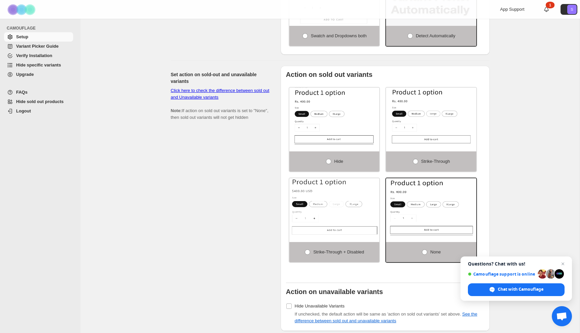 Image resolution: width=580 pixels, height=333 pixels. I want to click on span: Variant Picker Guide, so click(37, 46).